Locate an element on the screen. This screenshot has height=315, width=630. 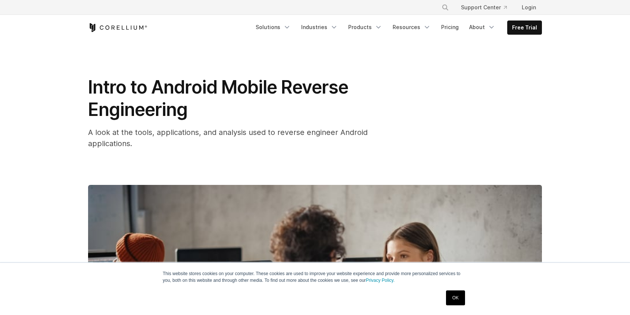
a: Privacy Policy. is located at coordinates (380, 281).